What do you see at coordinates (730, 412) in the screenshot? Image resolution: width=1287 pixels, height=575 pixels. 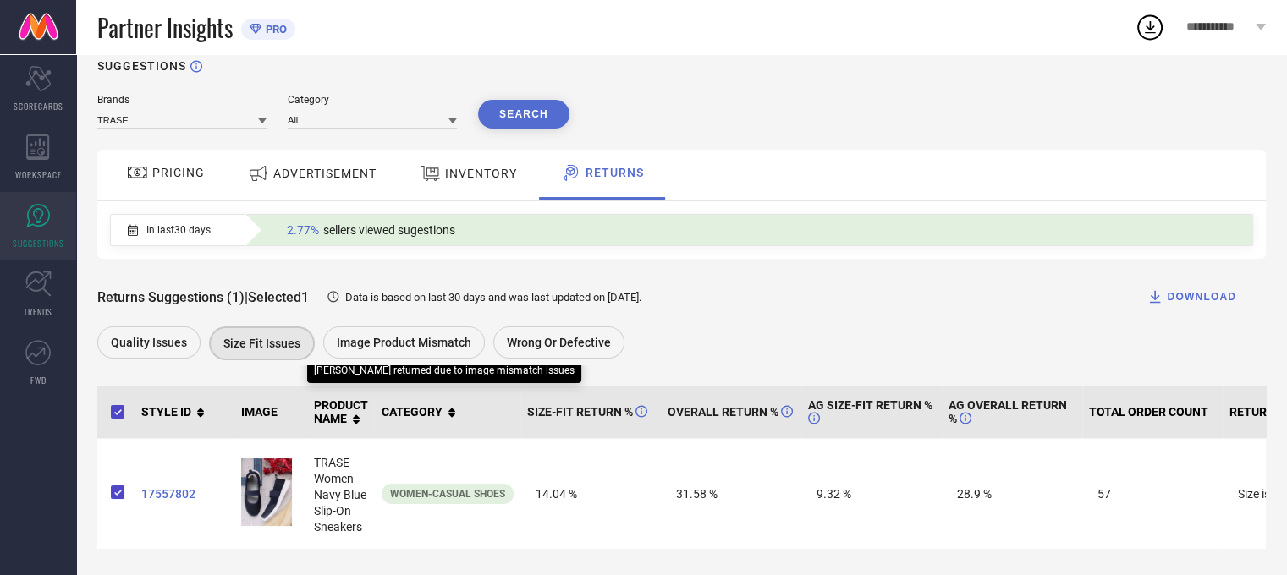 I see `span: OVERALL RETURN %` at bounding box center [730, 412].